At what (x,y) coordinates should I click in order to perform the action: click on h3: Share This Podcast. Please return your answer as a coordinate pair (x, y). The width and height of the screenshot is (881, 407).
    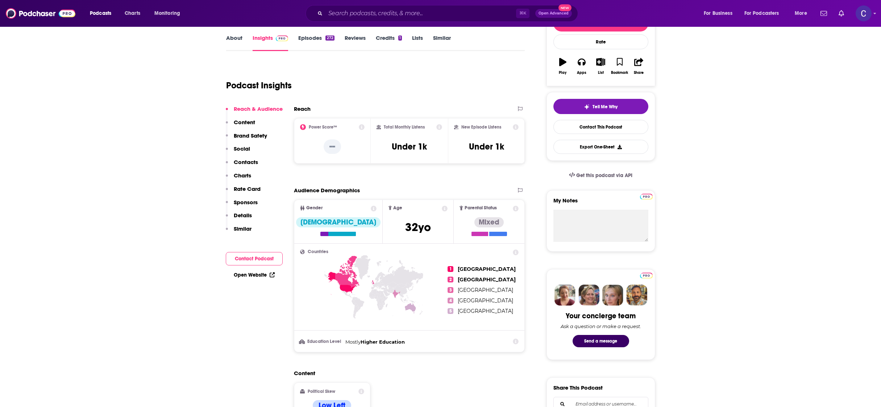
    Looking at the image, I should click on (578, 388).